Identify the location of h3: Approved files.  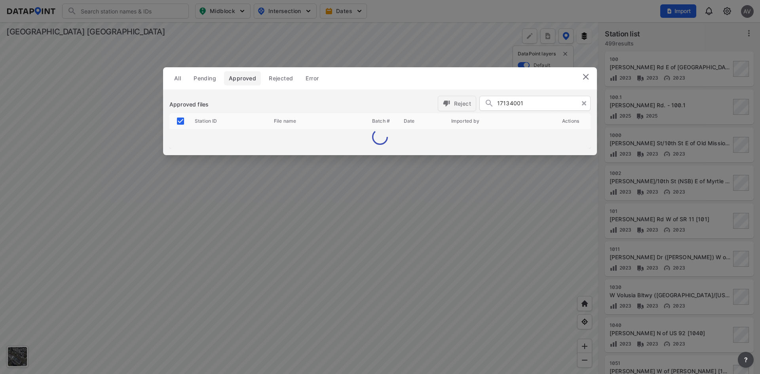
(189, 105).